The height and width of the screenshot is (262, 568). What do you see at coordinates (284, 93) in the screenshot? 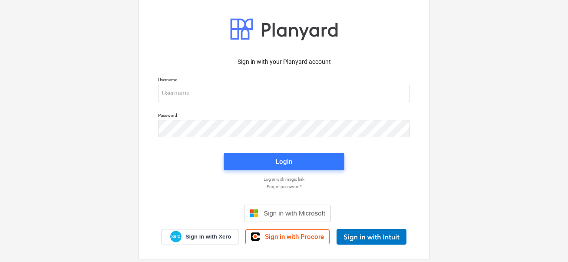
I see `input: Username` at bounding box center [284, 93].